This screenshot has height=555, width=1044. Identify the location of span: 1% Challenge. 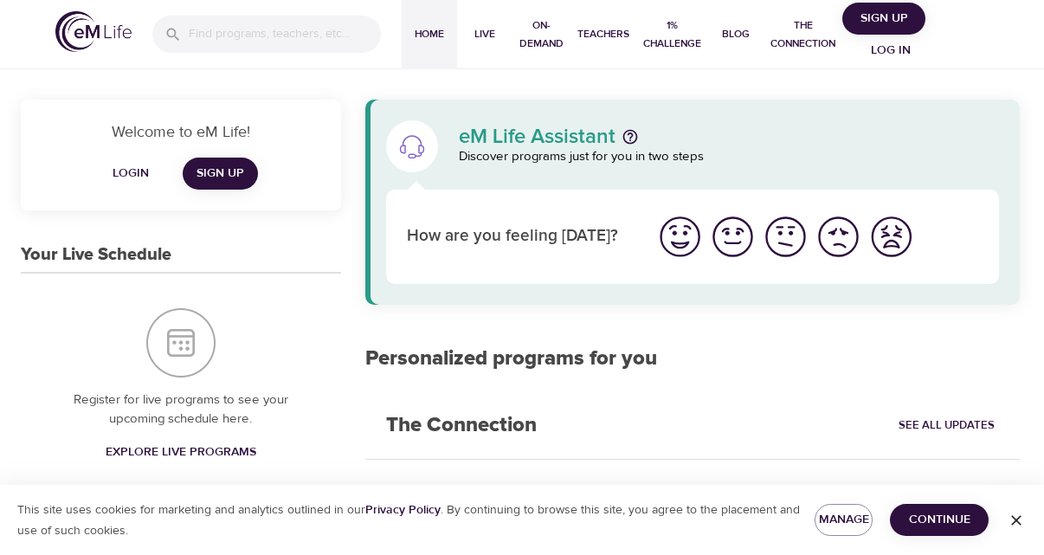
(672, 35).